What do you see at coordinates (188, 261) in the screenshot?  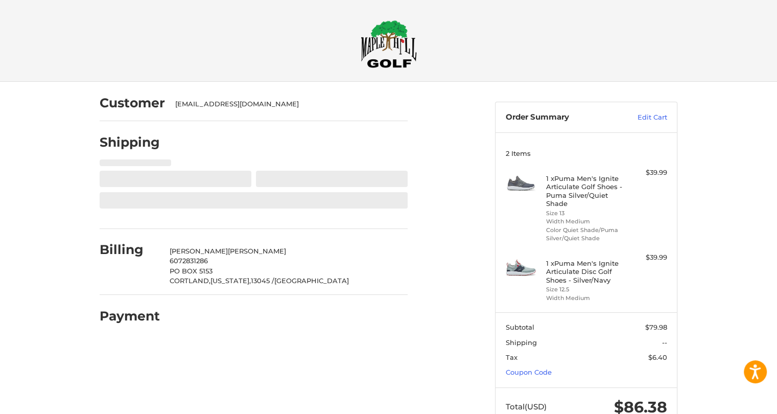 I see `span: 6072831286` at bounding box center [188, 261].